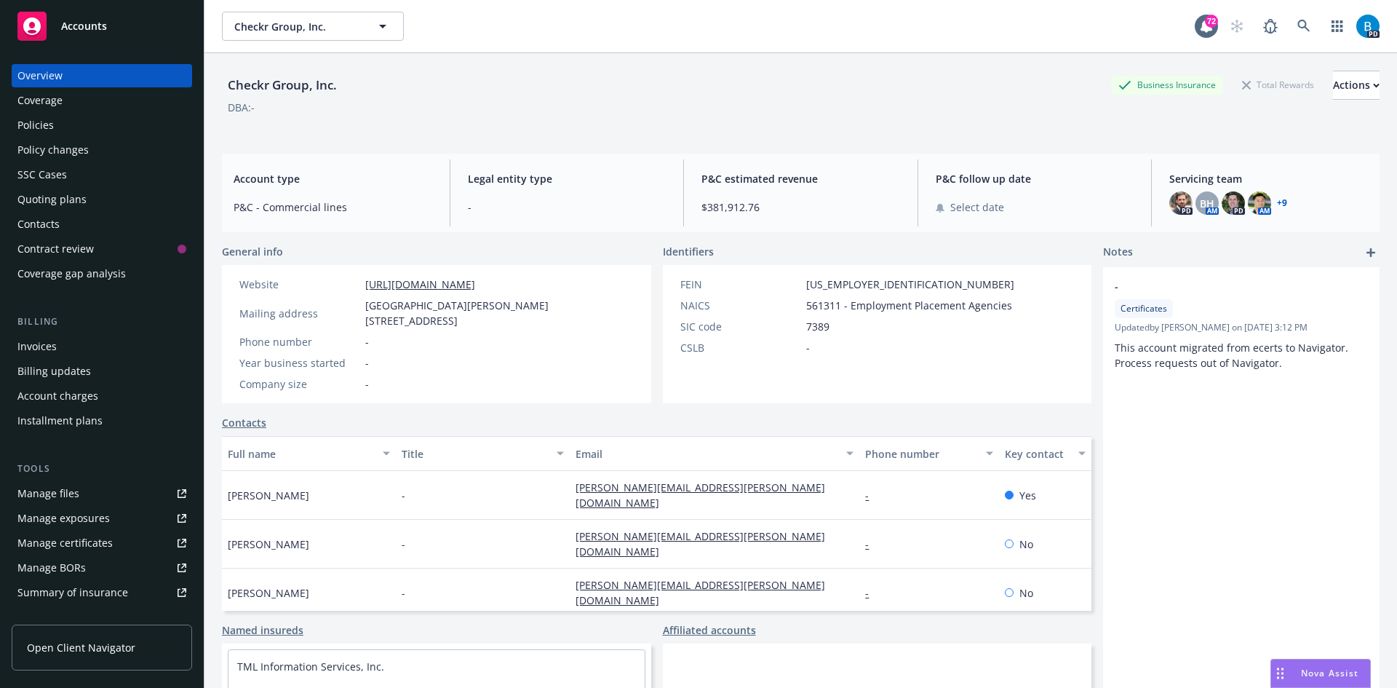 This screenshot has height=688, width=1397. I want to click on span: 561311 - Employment Placement Agencies, so click(909, 305).